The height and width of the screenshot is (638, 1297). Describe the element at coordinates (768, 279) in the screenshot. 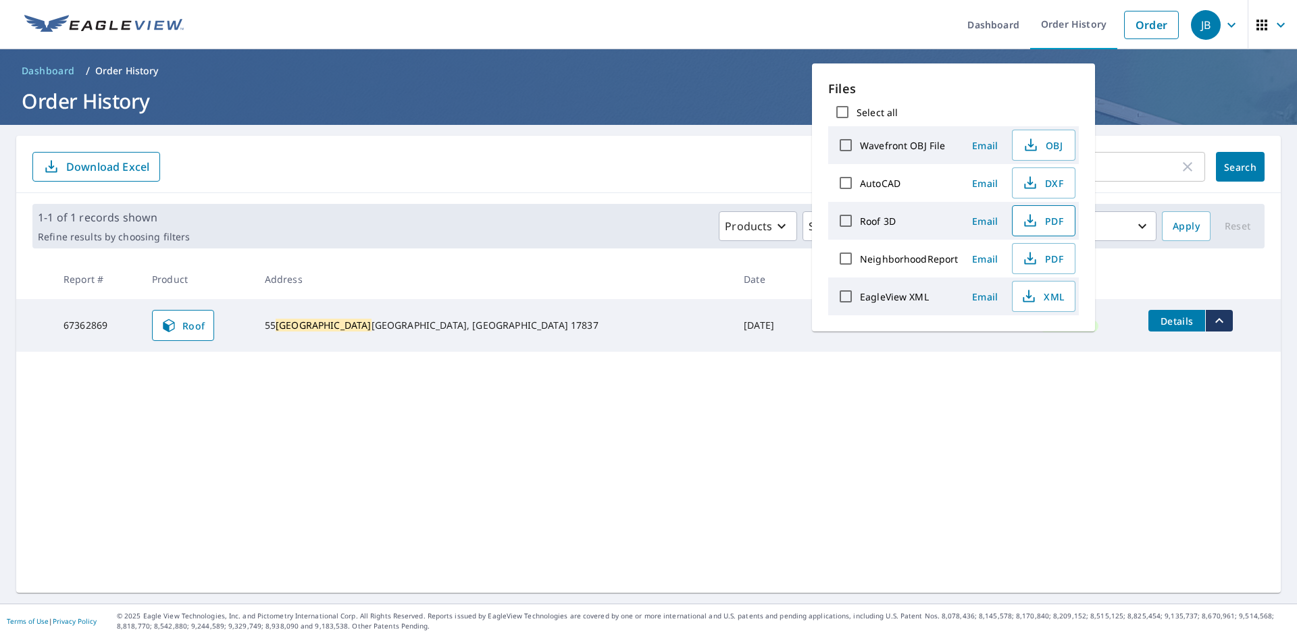

I see `th: Date` at that location.